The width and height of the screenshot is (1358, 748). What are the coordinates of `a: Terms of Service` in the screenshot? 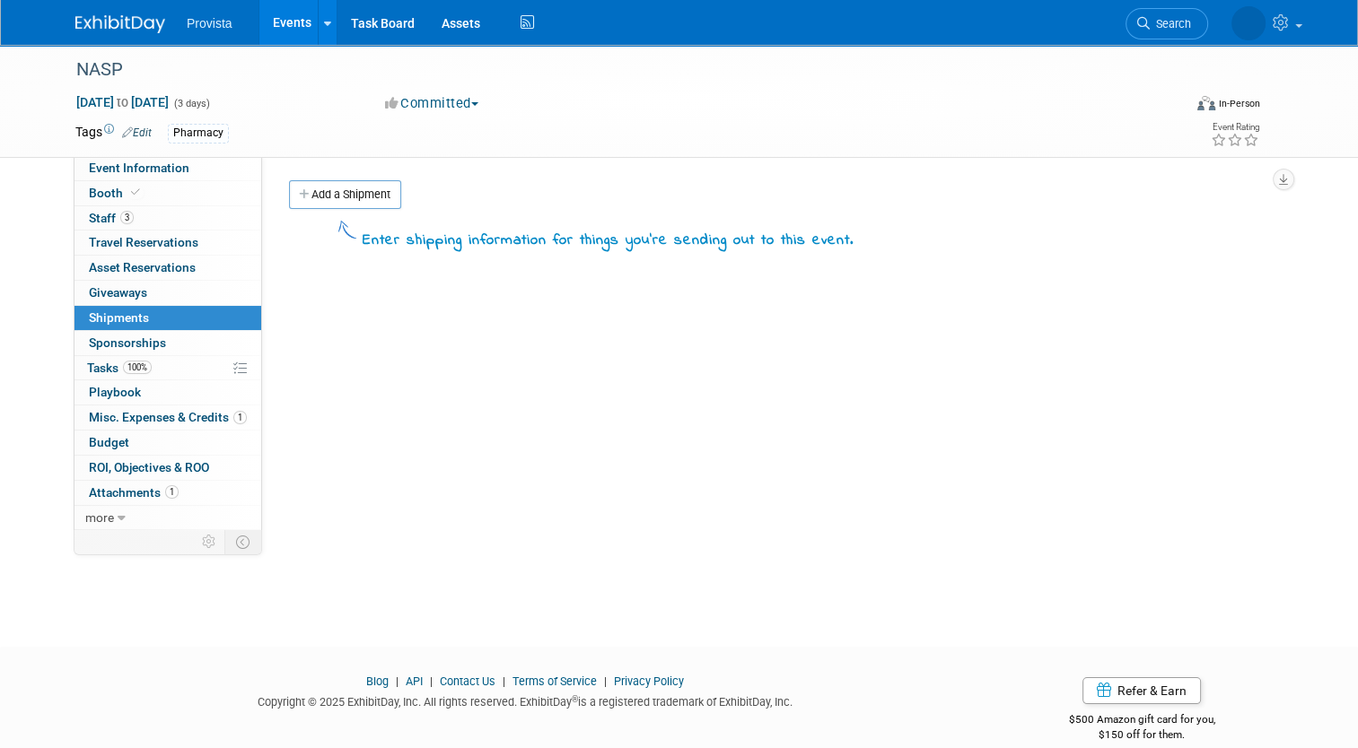 It's located at (555, 681).